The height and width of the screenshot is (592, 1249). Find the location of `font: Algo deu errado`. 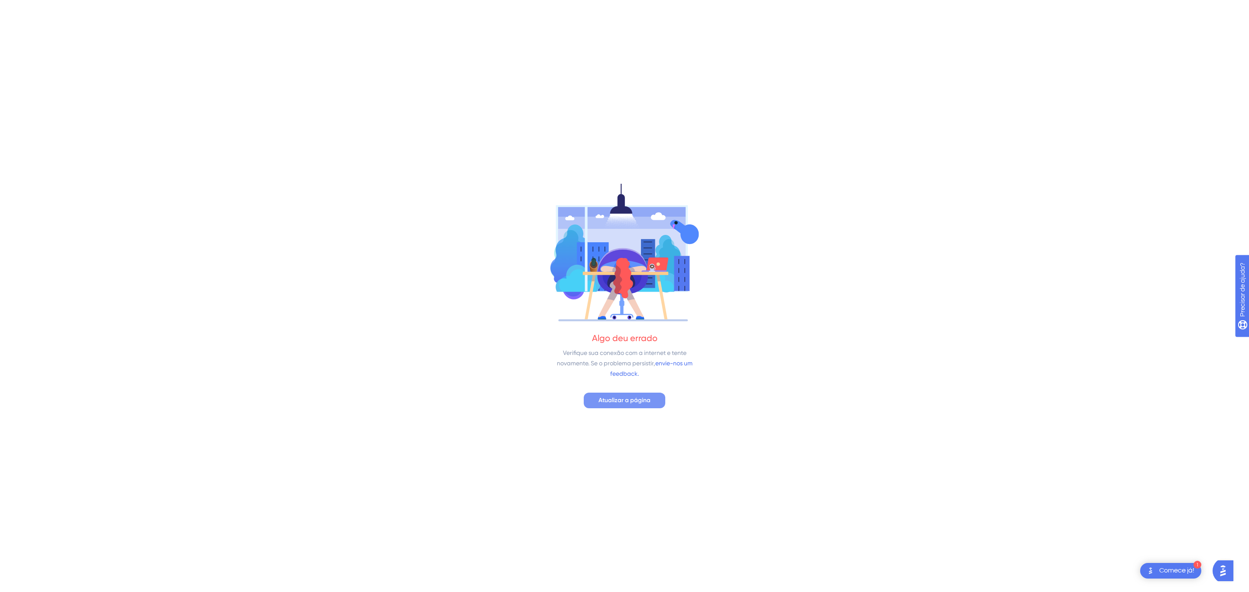

font: Algo deu errado is located at coordinates (624, 338).